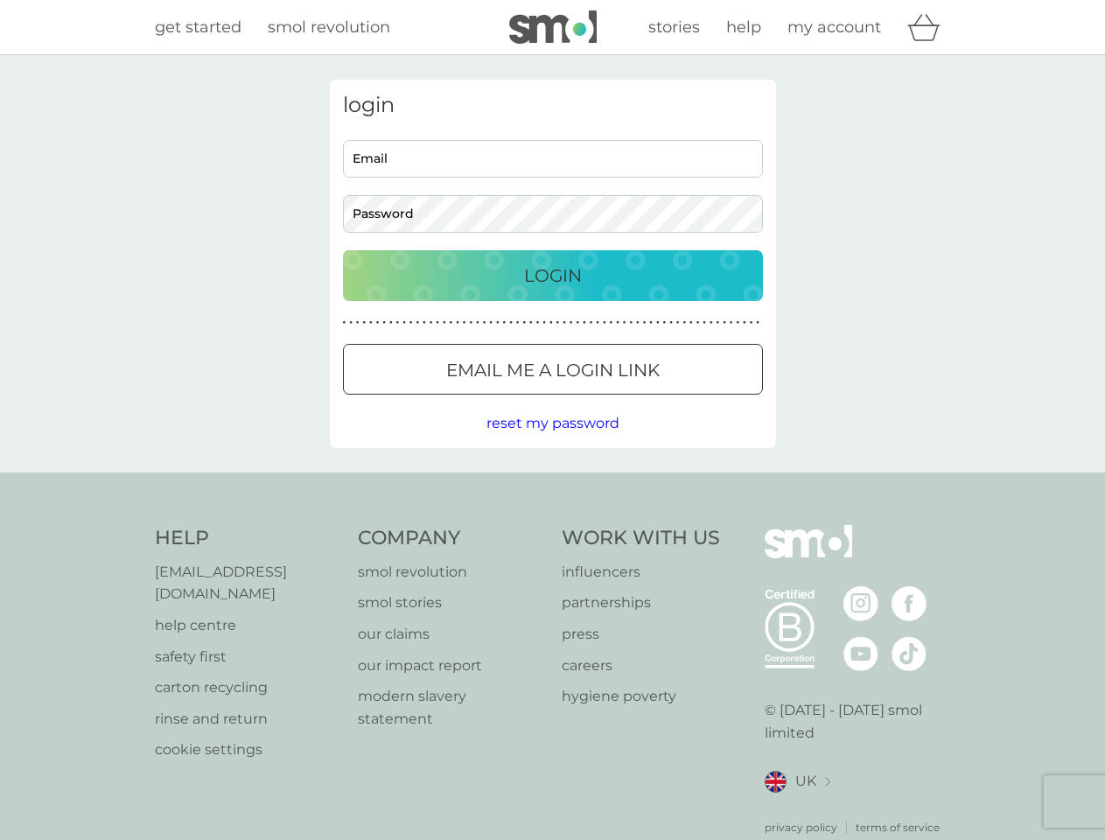 The width and height of the screenshot is (1105, 840). What do you see at coordinates (450, 538) in the screenshot?
I see `h4: Company` at bounding box center [450, 538].